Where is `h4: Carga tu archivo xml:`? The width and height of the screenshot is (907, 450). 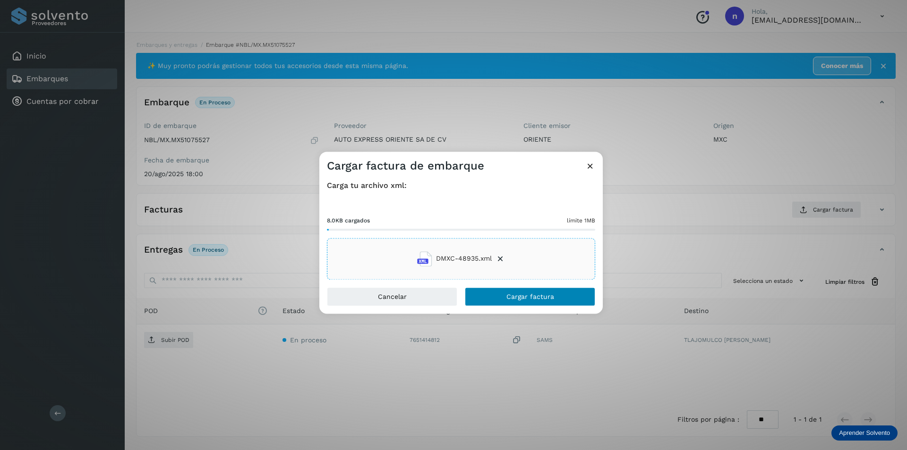 h4: Carga tu archivo xml: is located at coordinates (461, 185).